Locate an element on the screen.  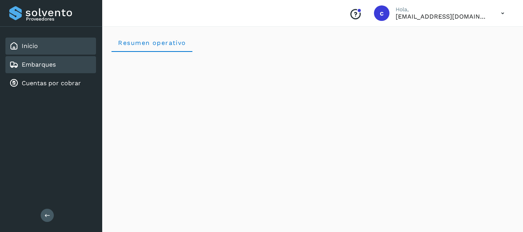
p: Proveedores is located at coordinates (59, 19).